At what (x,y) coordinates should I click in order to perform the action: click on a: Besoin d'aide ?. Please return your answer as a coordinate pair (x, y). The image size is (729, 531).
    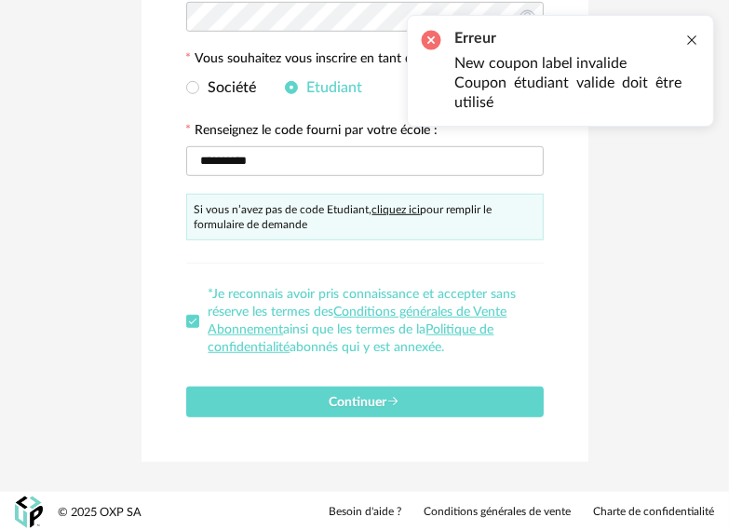
    Looking at the image, I should click on (365, 512).